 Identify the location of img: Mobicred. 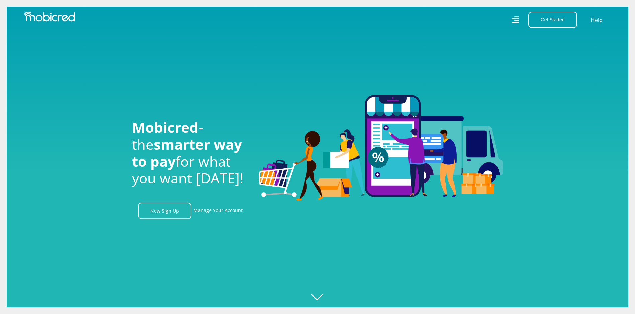
(50, 17).